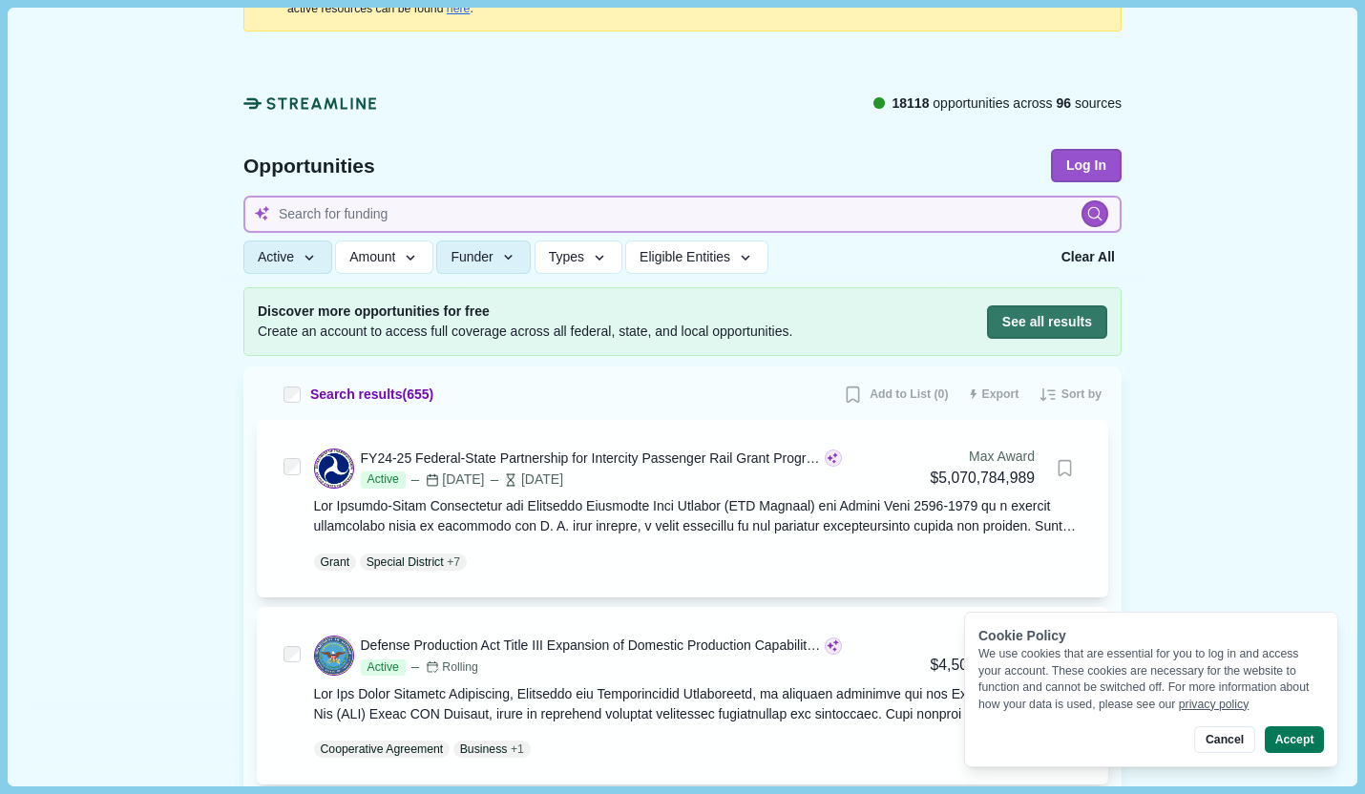 The height and width of the screenshot is (794, 1365). Describe the element at coordinates (483, 257) in the screenshot. I see `button: Funder` at that location.